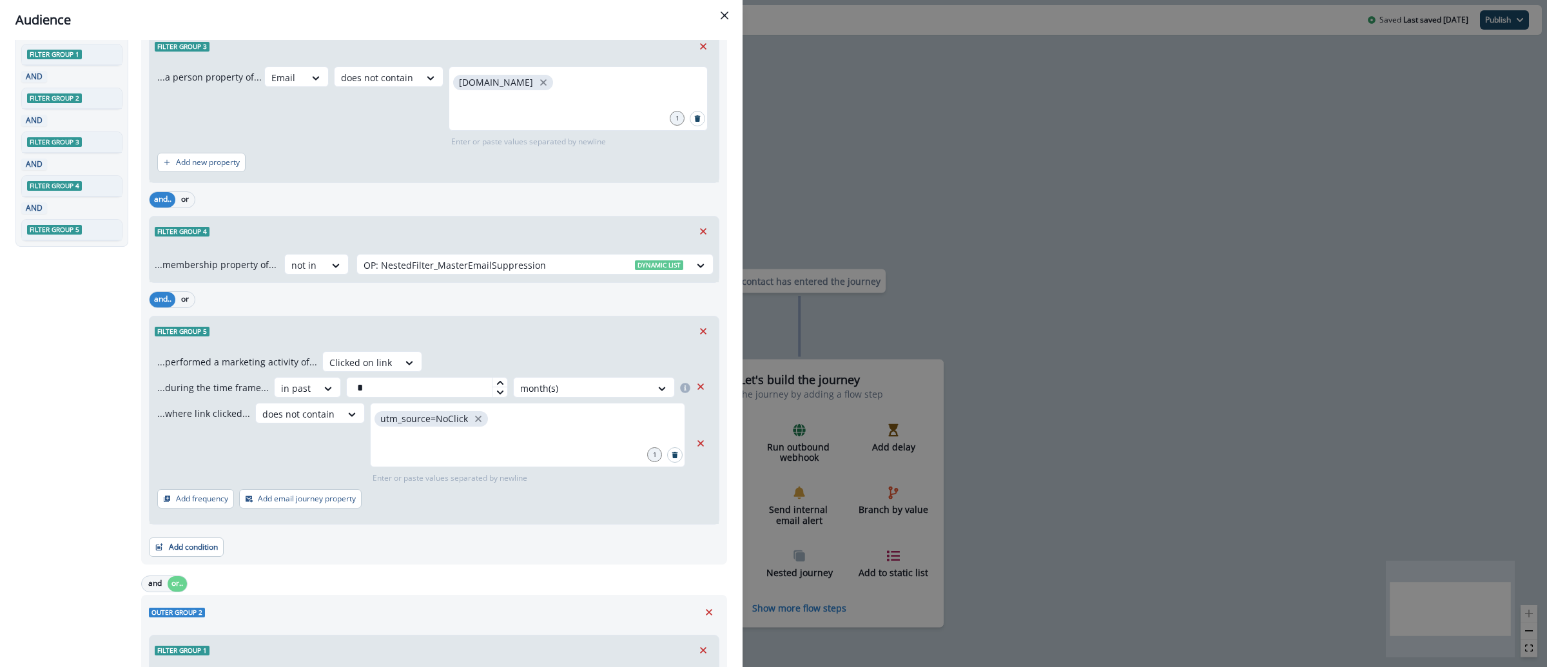  I want to click on p: ...during the time frame..., so click(213, 387).